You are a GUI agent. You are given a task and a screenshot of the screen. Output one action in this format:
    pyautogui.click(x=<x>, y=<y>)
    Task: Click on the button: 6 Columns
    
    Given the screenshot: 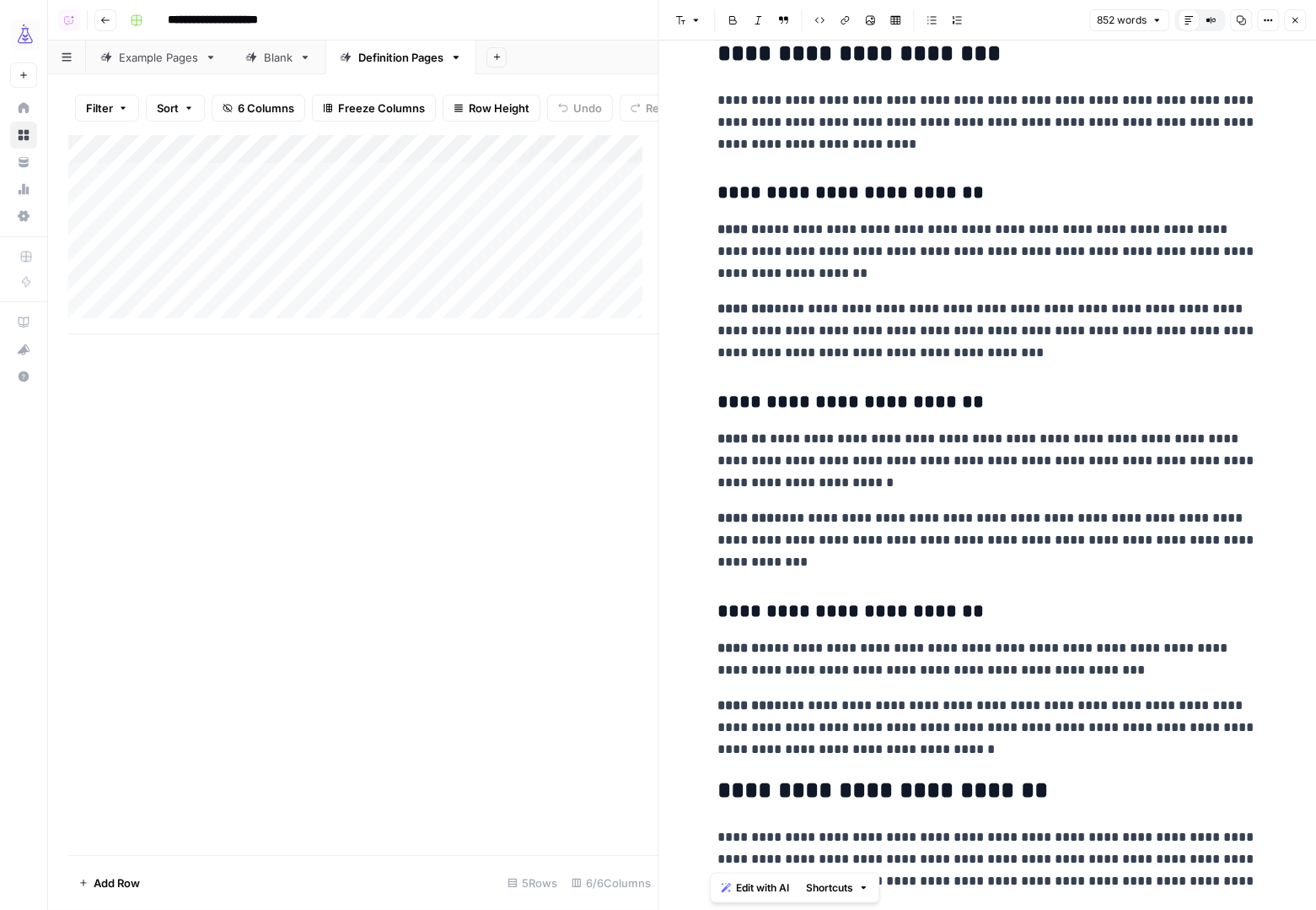 What is the action you would take?
    pyautogui.click(x=258, y=108)
    